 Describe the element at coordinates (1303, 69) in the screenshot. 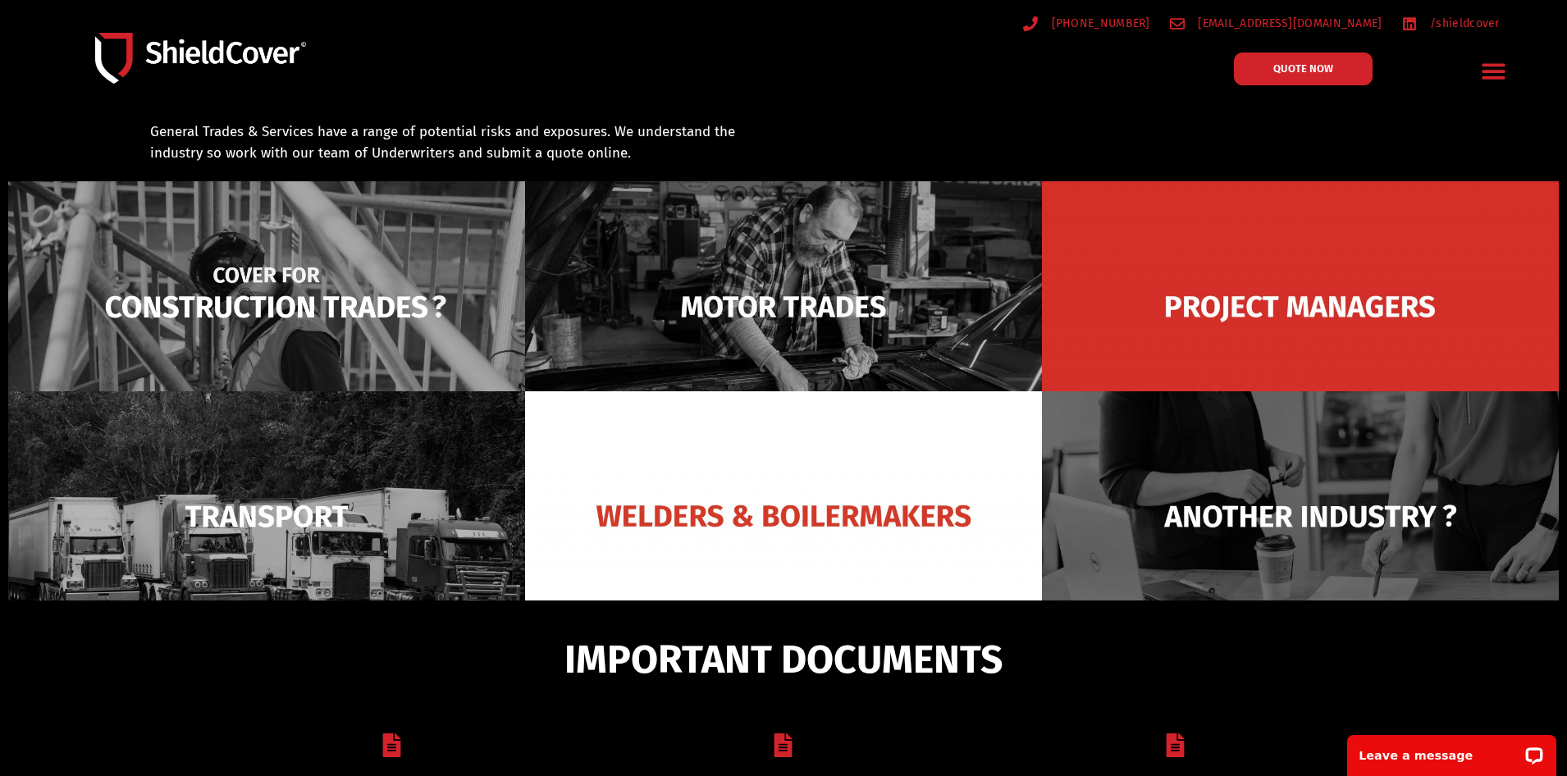

I see `a: QUOTE NOW` at that location.